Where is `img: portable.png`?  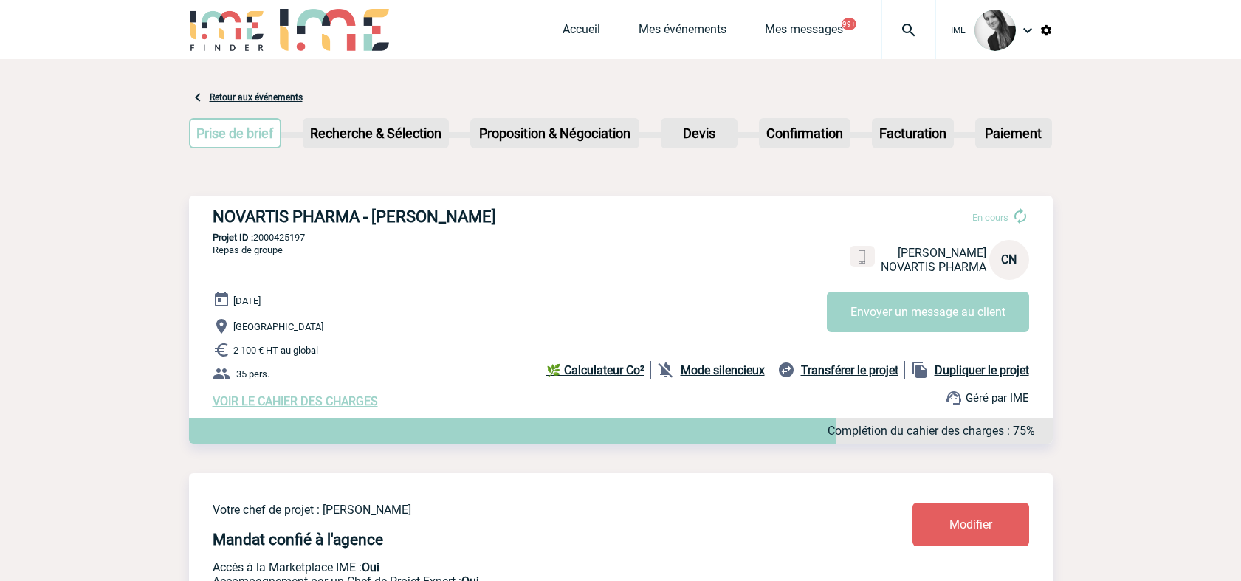
img: portable.png is located at coordinates (862, 257).